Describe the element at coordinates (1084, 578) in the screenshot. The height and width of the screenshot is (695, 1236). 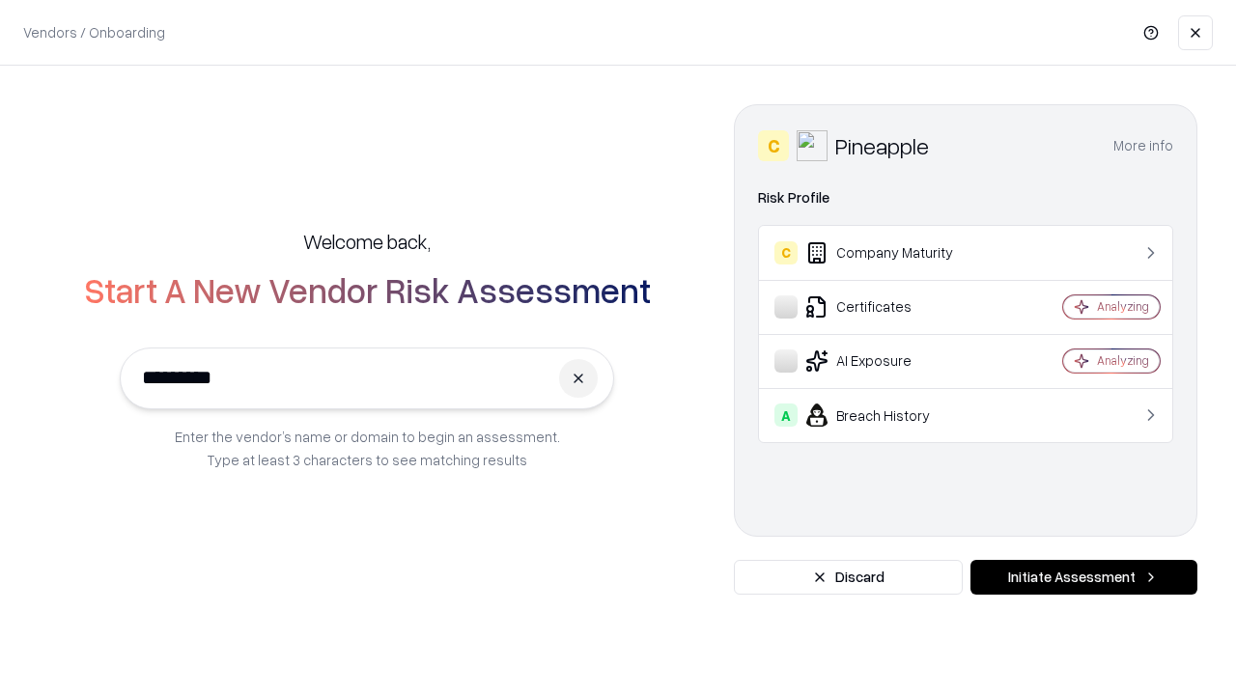
I see `button: Initiate Assessment` at that location.